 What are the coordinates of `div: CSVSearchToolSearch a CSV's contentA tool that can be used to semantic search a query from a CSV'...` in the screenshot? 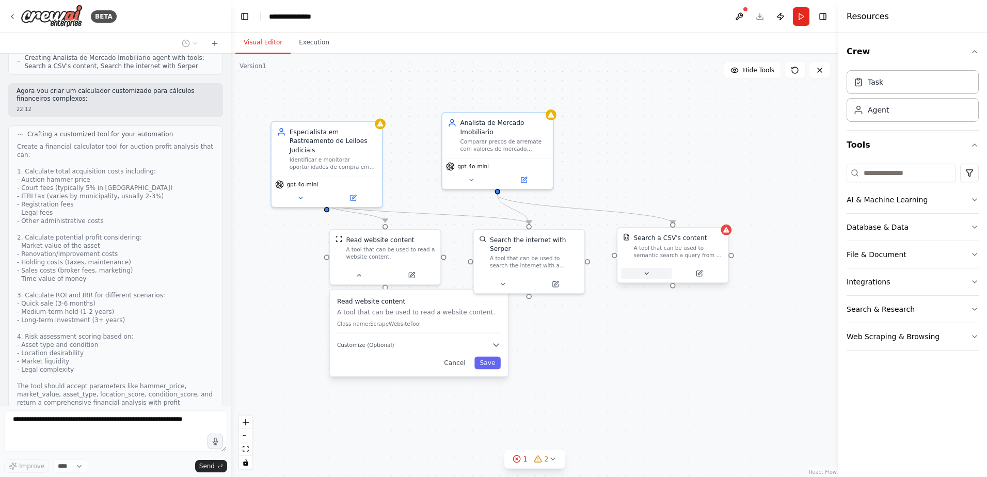 It's located at (672, 257).